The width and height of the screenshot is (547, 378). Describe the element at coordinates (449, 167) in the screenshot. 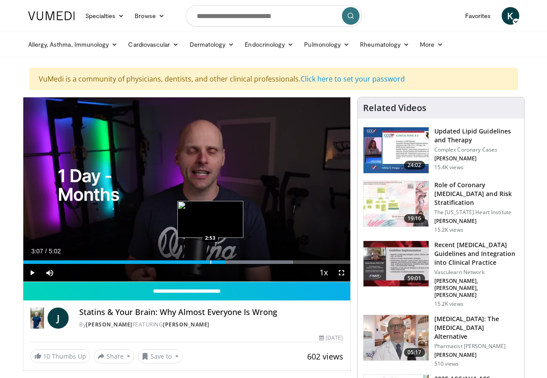

I see `p: 15.4K views` at that location.